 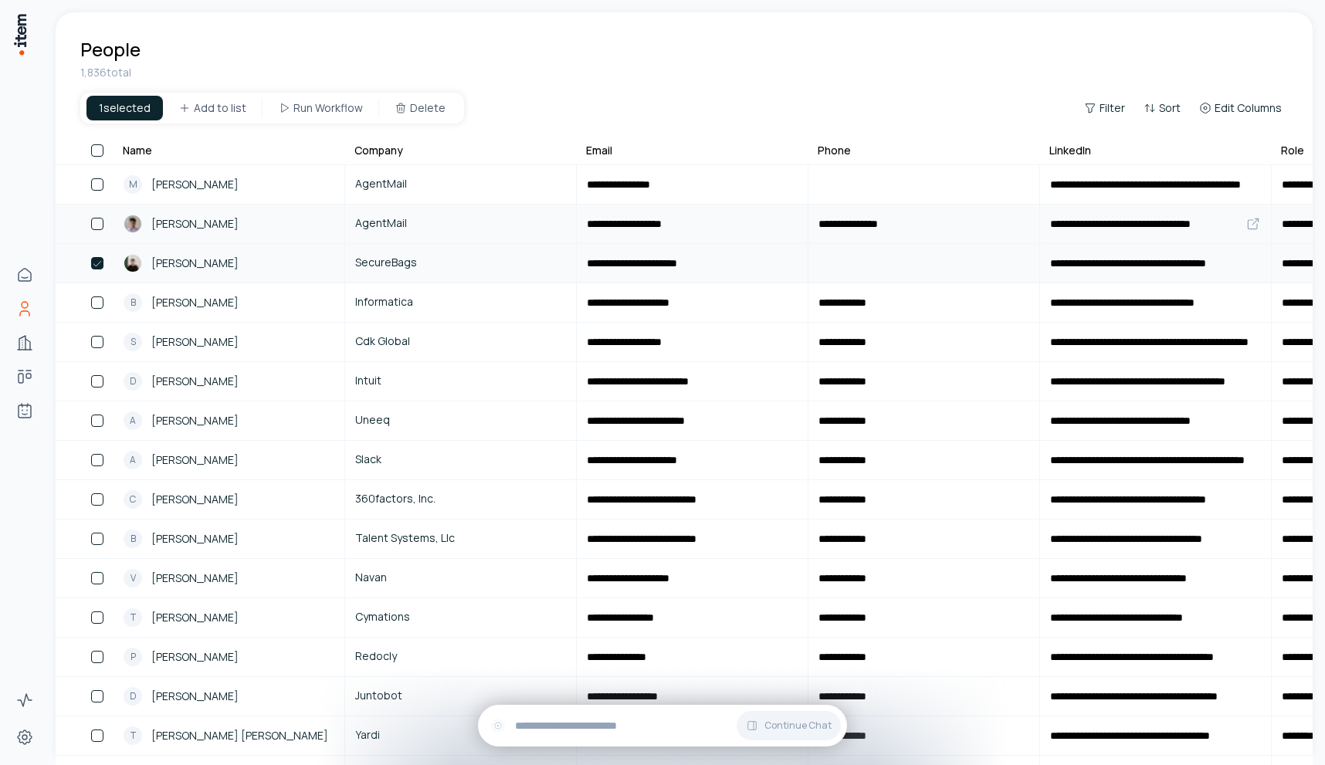 I want to click on span: Navan, so click(x=460, y=578).